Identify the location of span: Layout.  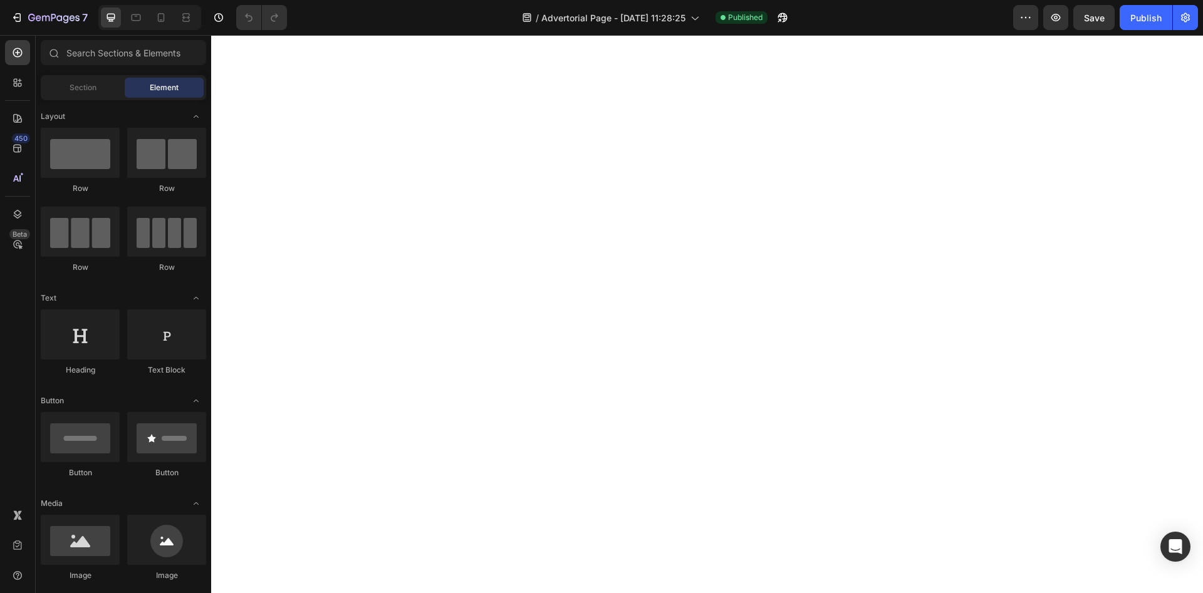
(53, 117).